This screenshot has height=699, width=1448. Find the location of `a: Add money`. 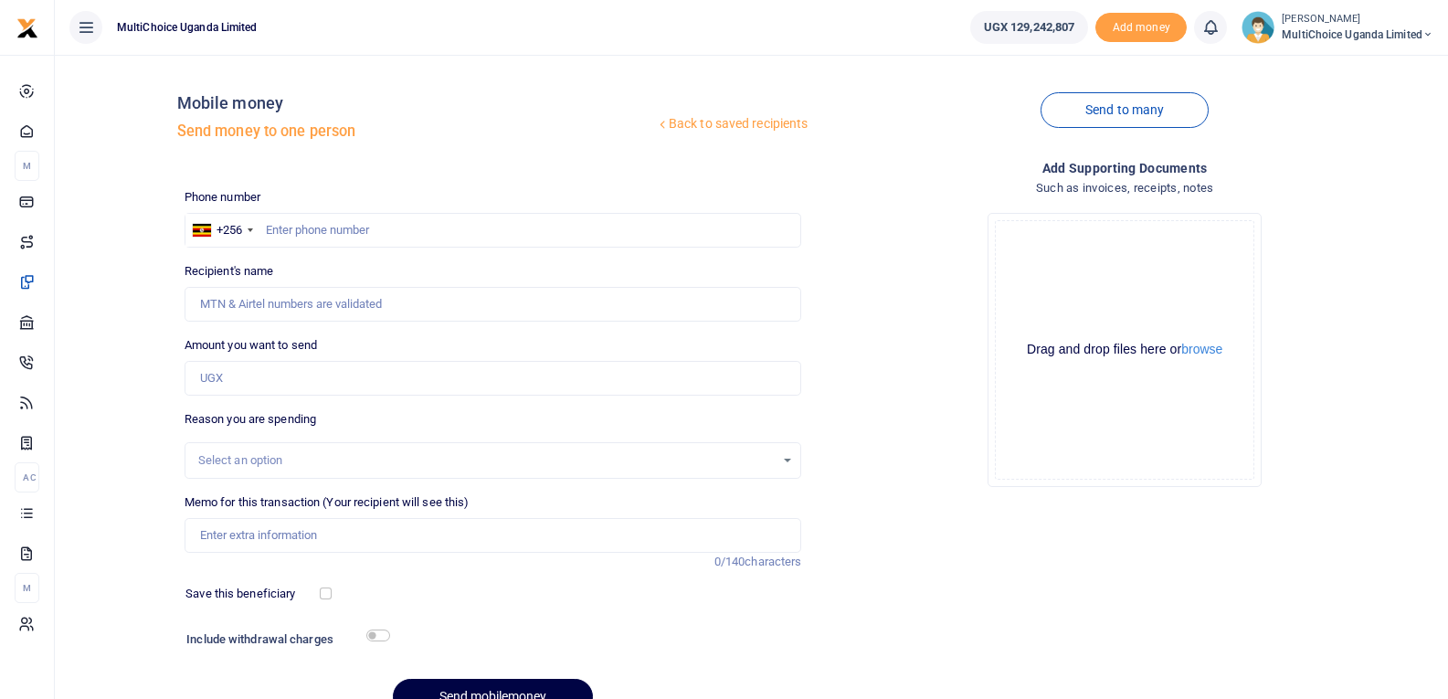

a: Add money is located at coordinates (1141, 26).